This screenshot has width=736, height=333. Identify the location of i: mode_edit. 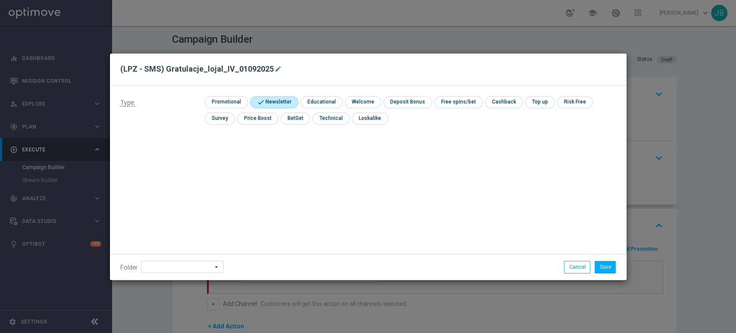
(278, 69).